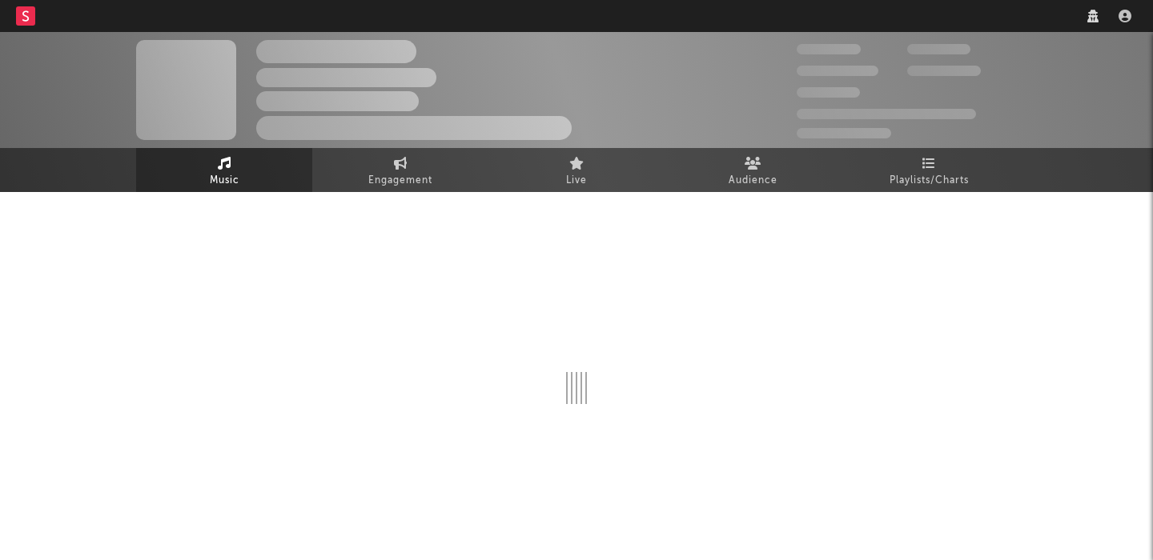  I want to click on span: Playlists/Charts, so click(929, 181).